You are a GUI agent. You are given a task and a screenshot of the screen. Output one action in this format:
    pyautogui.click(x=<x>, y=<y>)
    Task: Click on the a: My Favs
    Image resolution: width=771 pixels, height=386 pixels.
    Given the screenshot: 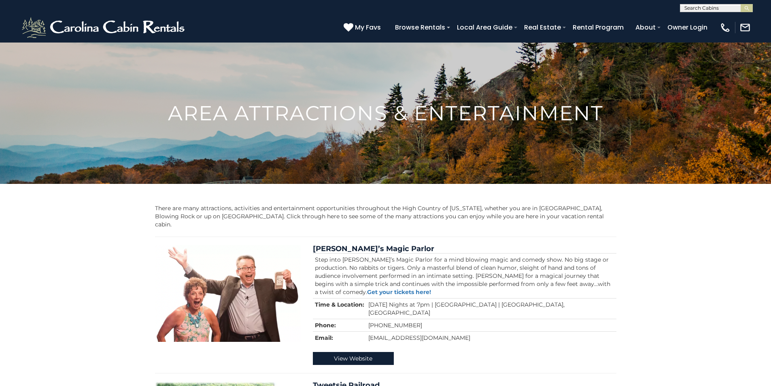 What is the action you would take?
    pyautogui.click(x=363, y=28)
    